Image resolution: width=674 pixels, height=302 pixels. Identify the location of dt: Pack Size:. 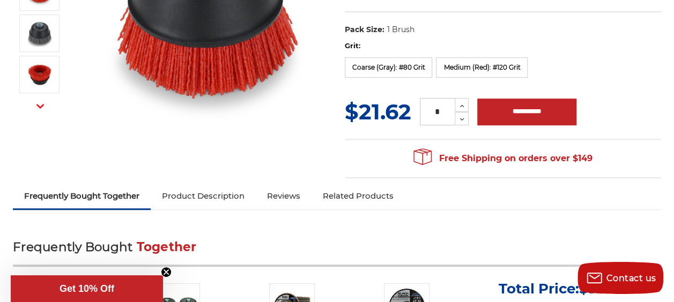
(365, 29).